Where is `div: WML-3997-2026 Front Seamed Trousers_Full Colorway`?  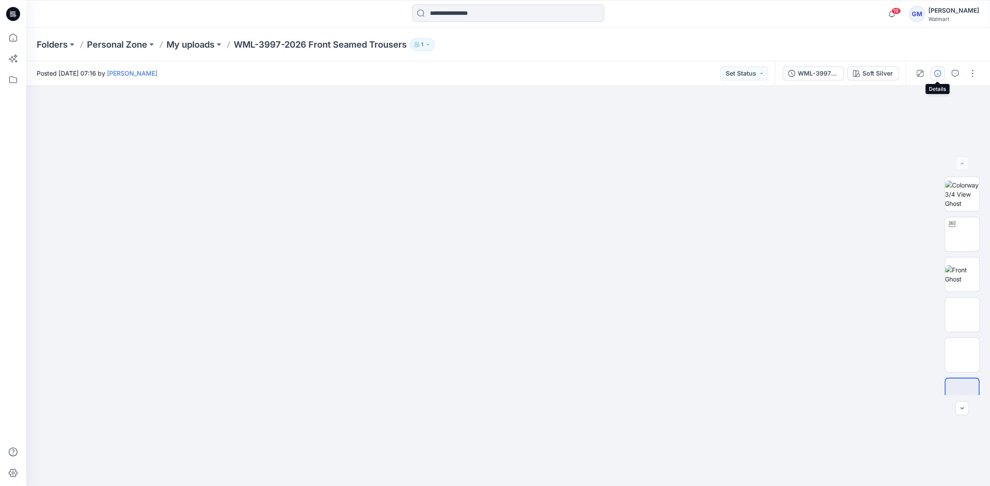
div: WML-3997-2026 Front Seamed Trousers_Full Colorway is located at coordinates (818, 73).